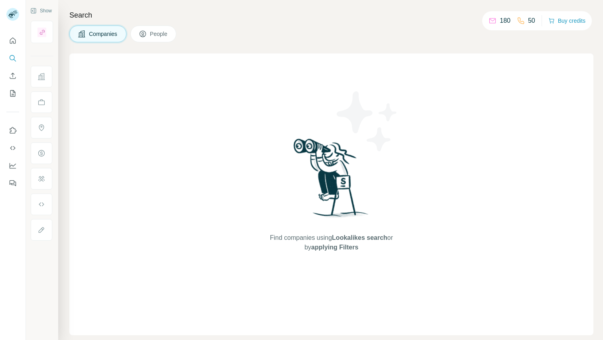 The height and width of the screenshot is (340, 603). Describe the element at coordinates (331, 243) in the screenshot. I see `span: Find companies using or by` at that location.